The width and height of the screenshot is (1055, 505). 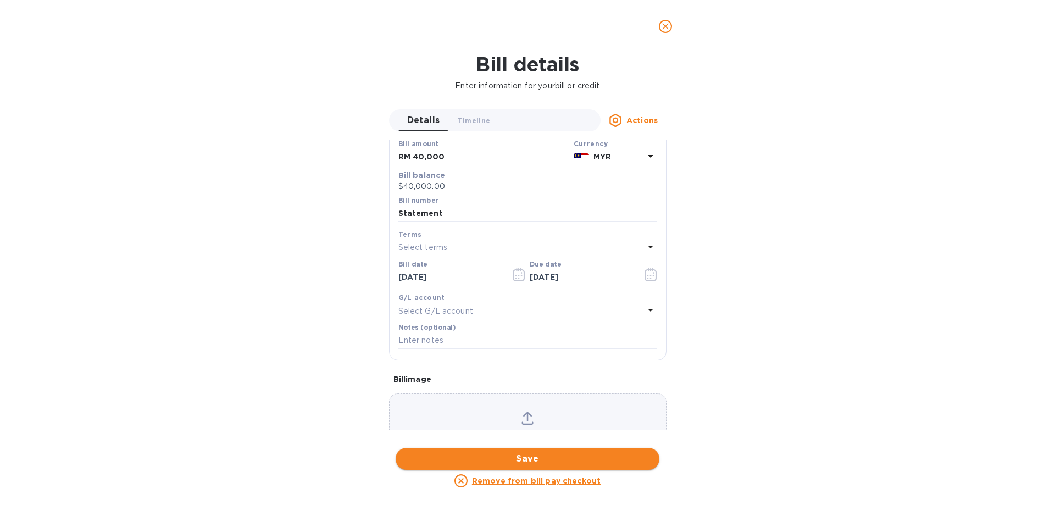 I want to click on b: Bill balance, so click(x=422, y=175).